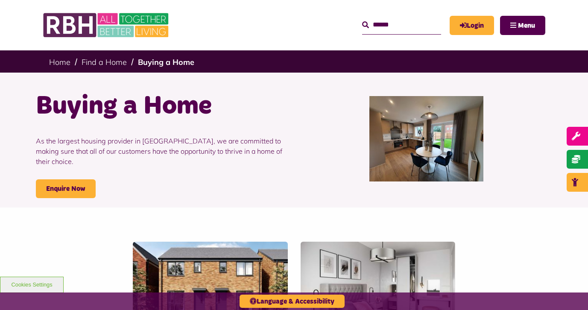 This screenshot has width=588, height=310. I want to click on a: Home, so click(60, 62).